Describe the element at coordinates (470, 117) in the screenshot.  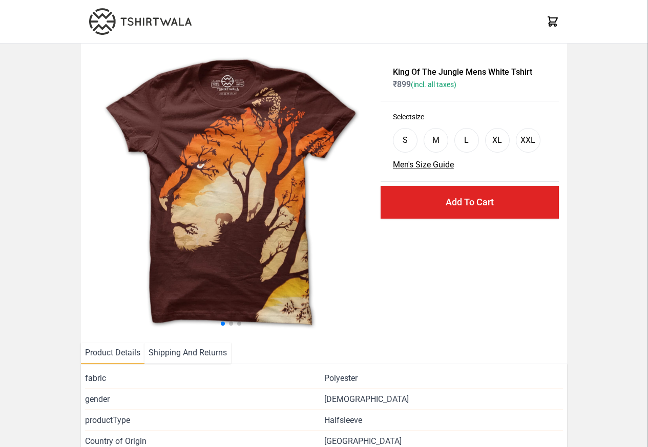
I see `h3: Select size` at that location.